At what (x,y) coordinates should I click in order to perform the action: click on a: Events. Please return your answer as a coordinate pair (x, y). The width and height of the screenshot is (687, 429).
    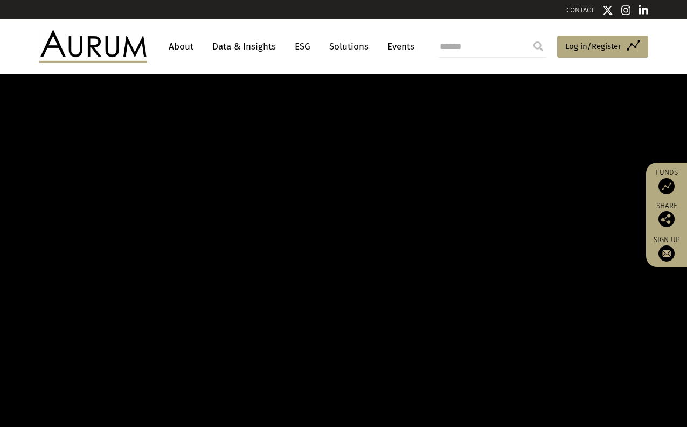
    Looking at the image, I should click on (398, 46).